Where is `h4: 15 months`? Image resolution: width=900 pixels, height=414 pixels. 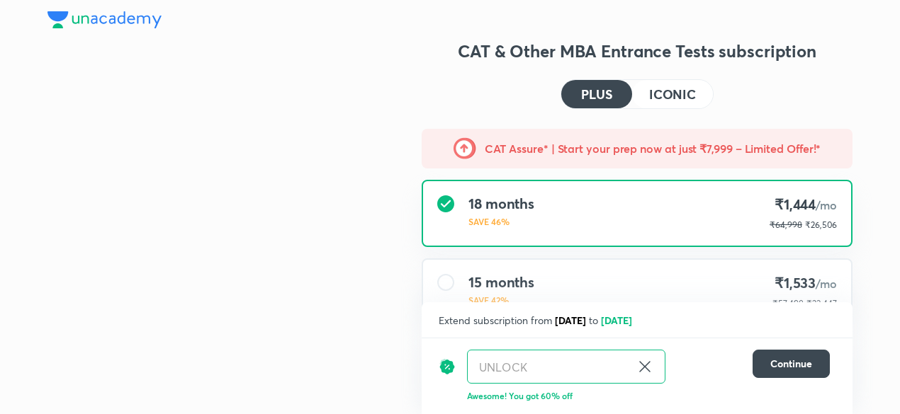 h4: 15 months is located at coordinates (501, 283).